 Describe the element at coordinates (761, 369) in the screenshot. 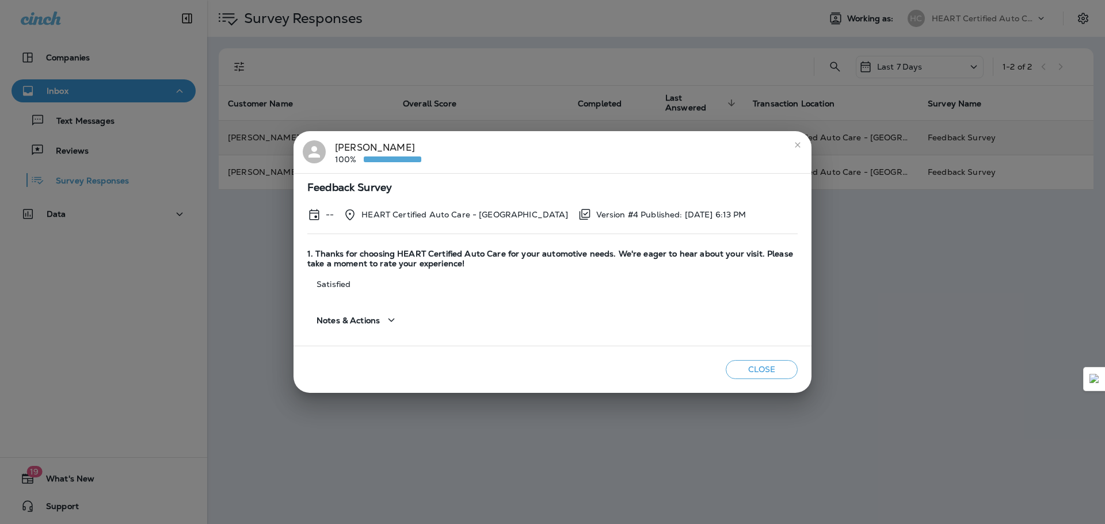

I see `button: Close` at that location.